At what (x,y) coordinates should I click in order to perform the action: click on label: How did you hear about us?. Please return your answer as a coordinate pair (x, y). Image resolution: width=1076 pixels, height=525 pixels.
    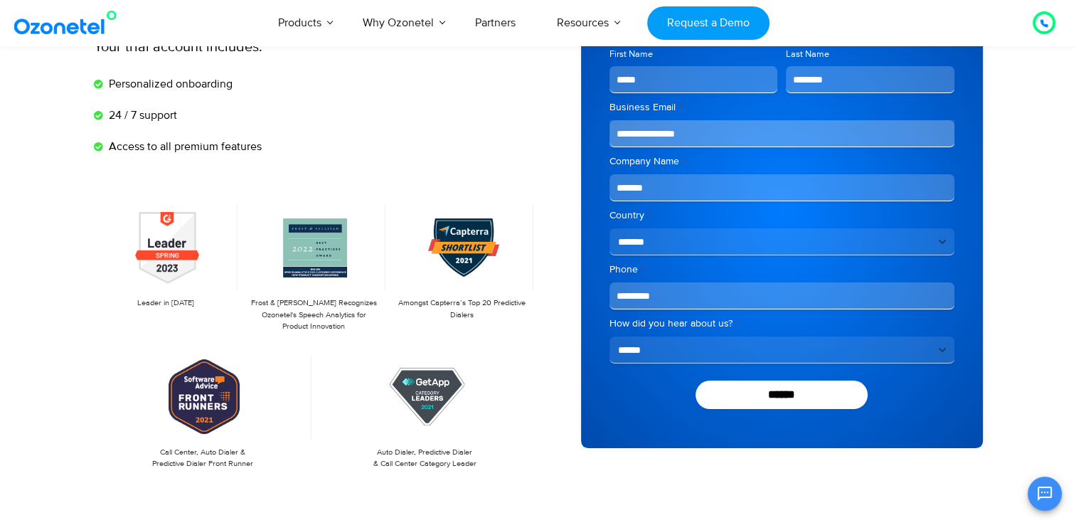
    Looking at the image, I should click on (782, 324).